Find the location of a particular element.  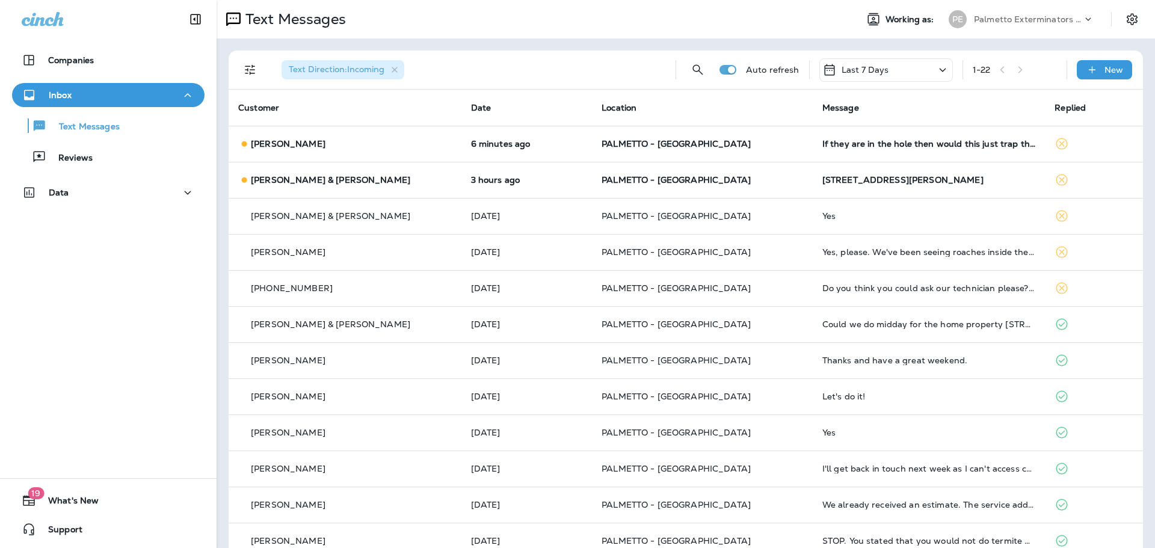

p: New is located at coordinates (1113, 70).